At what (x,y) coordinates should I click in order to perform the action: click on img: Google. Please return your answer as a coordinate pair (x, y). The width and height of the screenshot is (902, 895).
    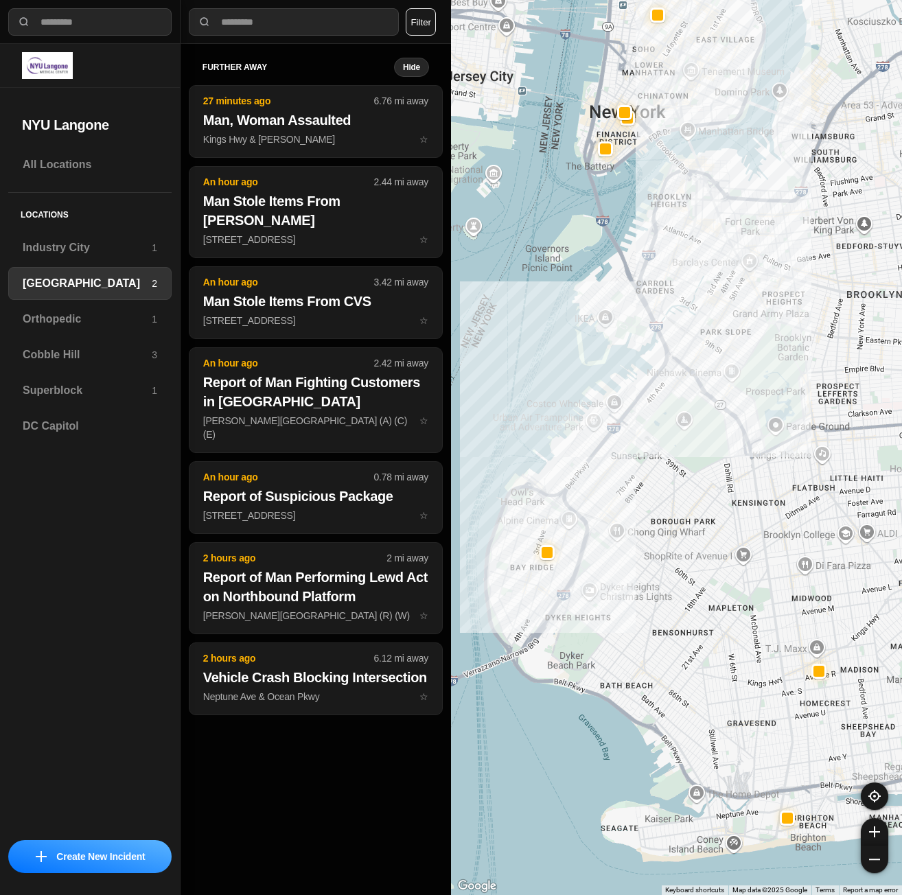
    Looking at the image, I should click on (477, 886).